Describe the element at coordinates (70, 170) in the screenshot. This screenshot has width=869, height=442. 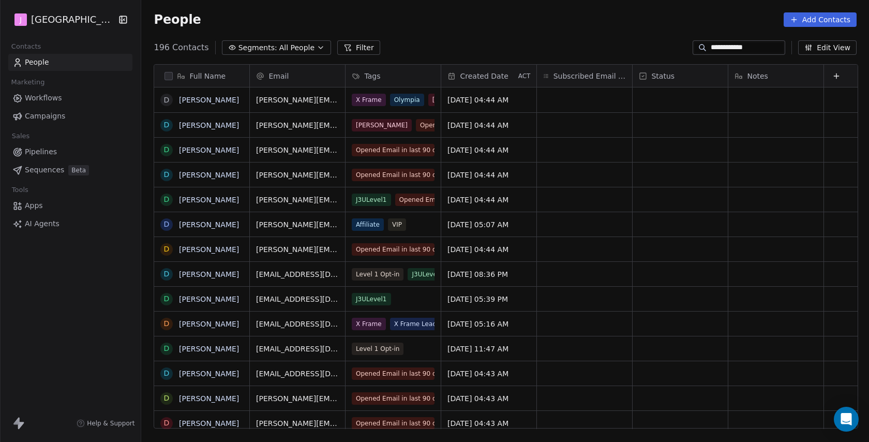
I see `a: SequencesBeta` at that location.